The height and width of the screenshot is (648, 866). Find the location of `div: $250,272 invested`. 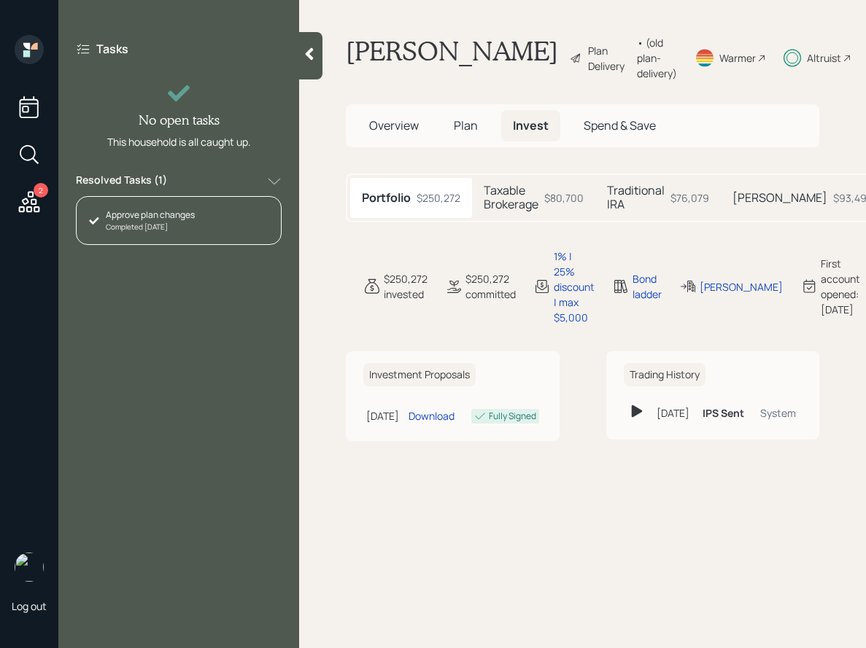

div: $250,272 invested is located at coordinates (406, 287).